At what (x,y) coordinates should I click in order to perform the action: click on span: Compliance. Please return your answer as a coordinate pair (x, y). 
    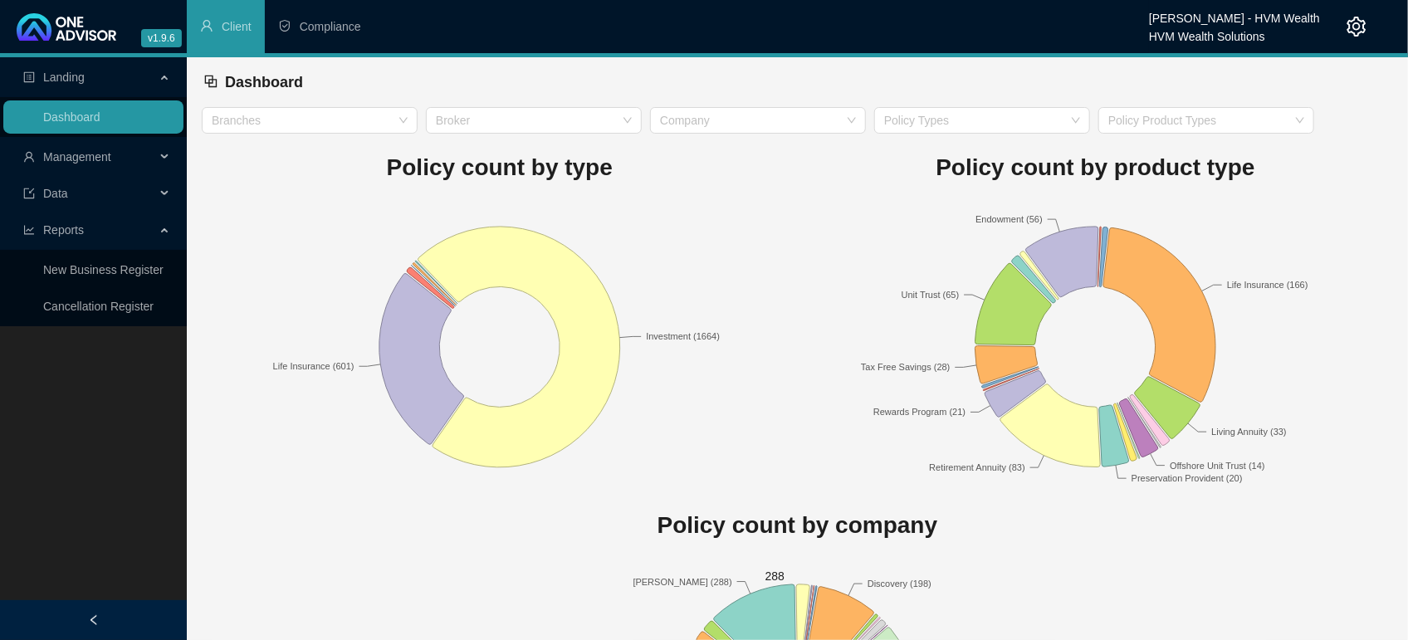
    Looking at the image, I should click on (331, 27).